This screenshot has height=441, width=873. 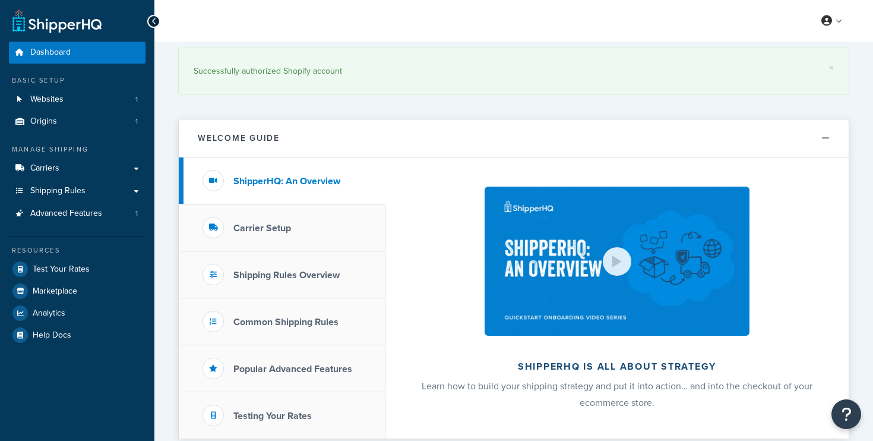 I want to click on li: Carriers, so click(x=77, y=168).